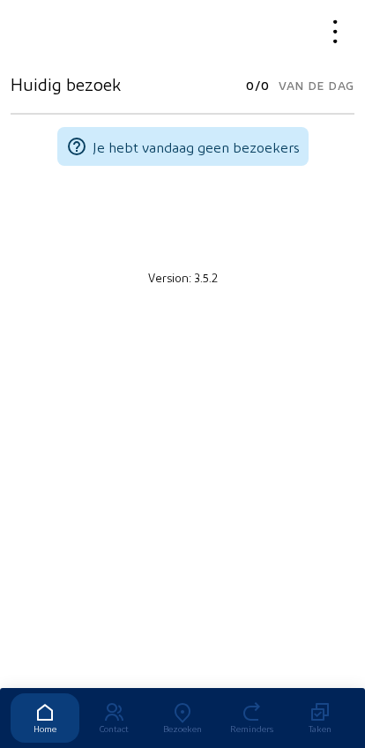  I want to click on div: Taken, so click(320, 729).